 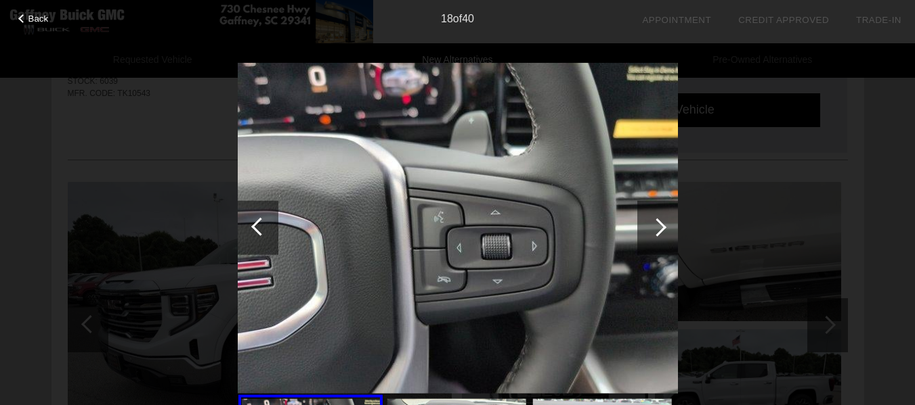 I want to click on span: 18, so click(x=447, y=18).